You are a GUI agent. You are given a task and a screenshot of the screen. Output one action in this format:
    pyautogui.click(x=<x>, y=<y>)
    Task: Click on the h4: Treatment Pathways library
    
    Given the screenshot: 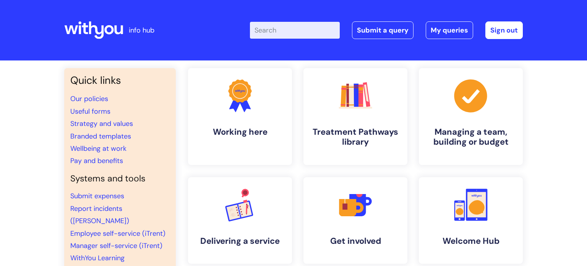 What is the action you would take?
    pyautogui.click(x=355, y=137)
    